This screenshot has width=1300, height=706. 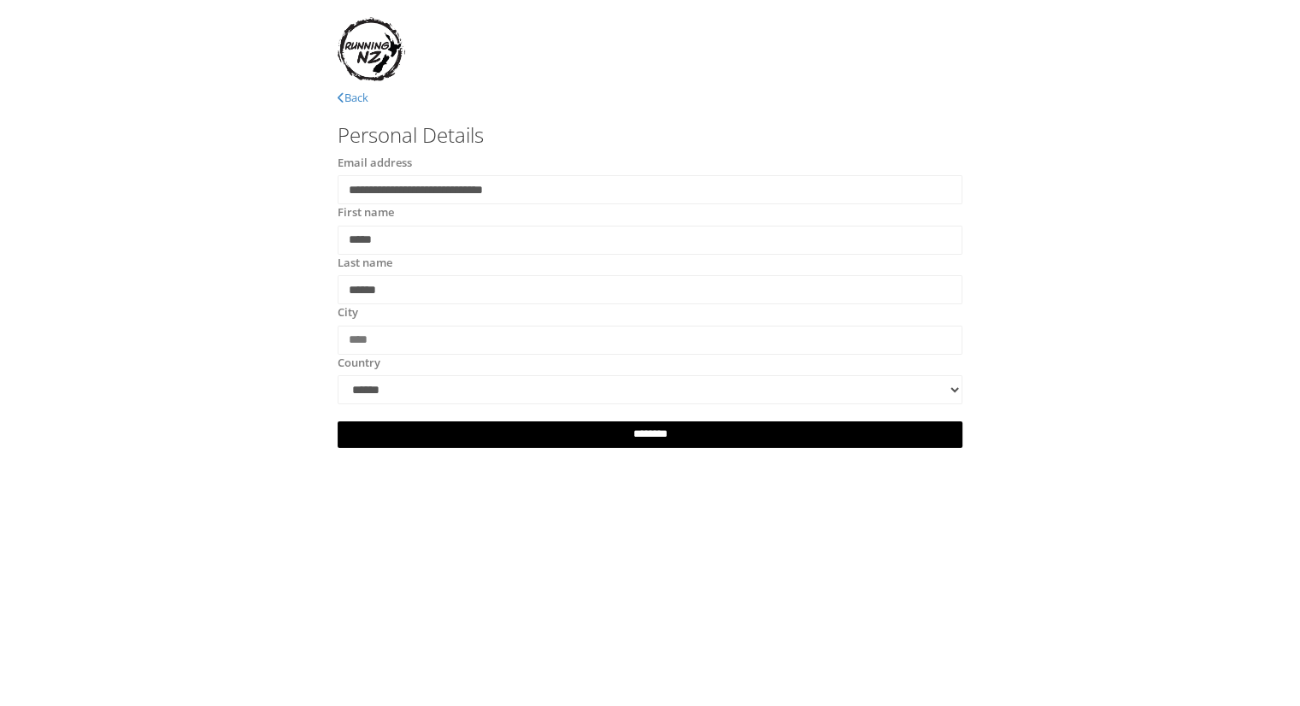 What do you see at coordinates (650, 135) in the screenshot?
I see `h3: Personal Details` at bounding box center [650, 135].